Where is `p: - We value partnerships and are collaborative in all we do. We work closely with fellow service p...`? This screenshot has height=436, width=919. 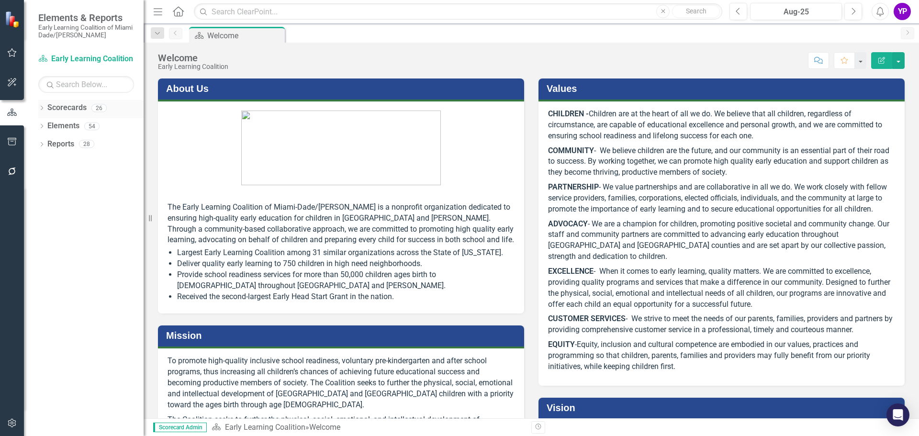 p: - We value partnerships and are collaborative in all we do. We work closely with fellow service p... is located at coordinates (721, 198).